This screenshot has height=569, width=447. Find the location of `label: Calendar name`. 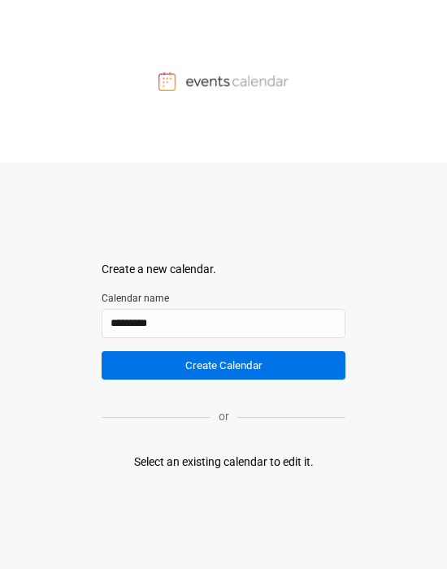

label: Calendar name is located at coordinates (223, 298).